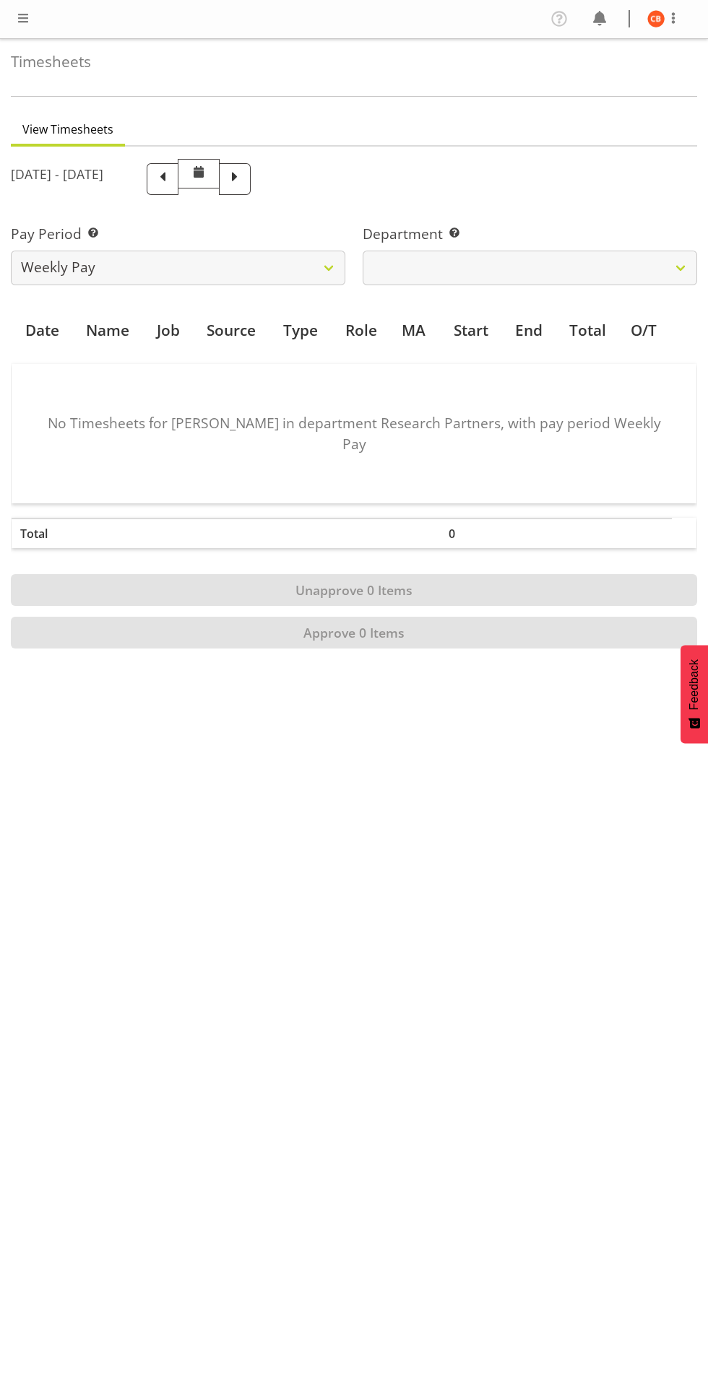 The width and height of the screenshot is (708, 1388). I want to click on button: Approve 0 Items, so click(354, 633).